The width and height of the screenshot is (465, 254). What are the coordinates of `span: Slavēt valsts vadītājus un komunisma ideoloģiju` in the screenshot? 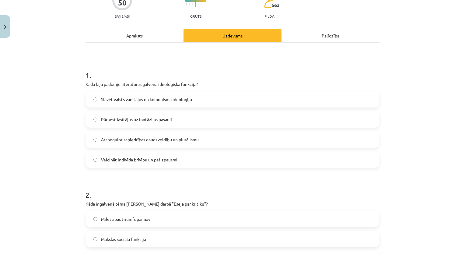 It's located at (146, 99).